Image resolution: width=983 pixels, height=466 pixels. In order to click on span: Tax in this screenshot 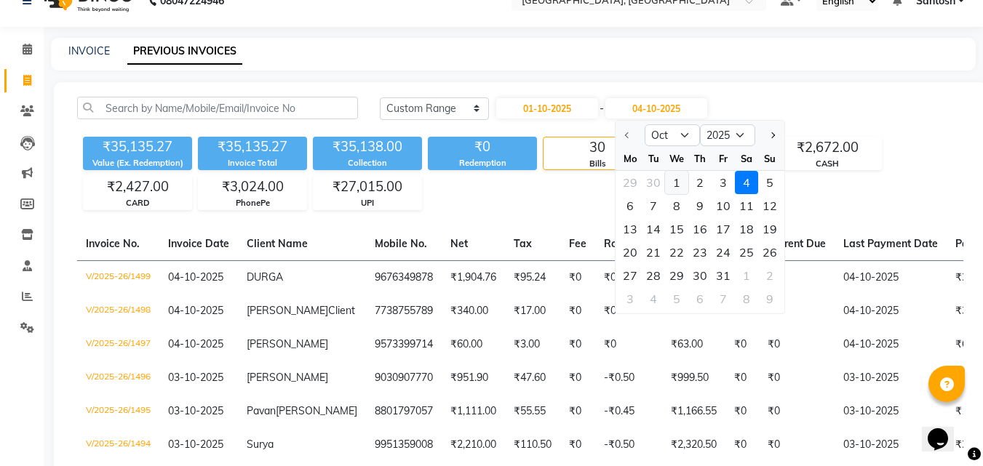, I will do `click(522, 244)`.